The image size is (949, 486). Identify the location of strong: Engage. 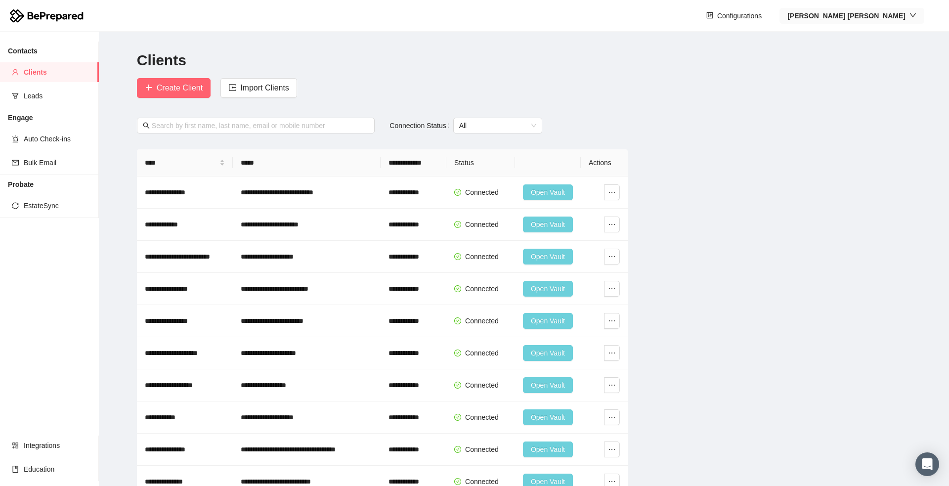
(20, 118).